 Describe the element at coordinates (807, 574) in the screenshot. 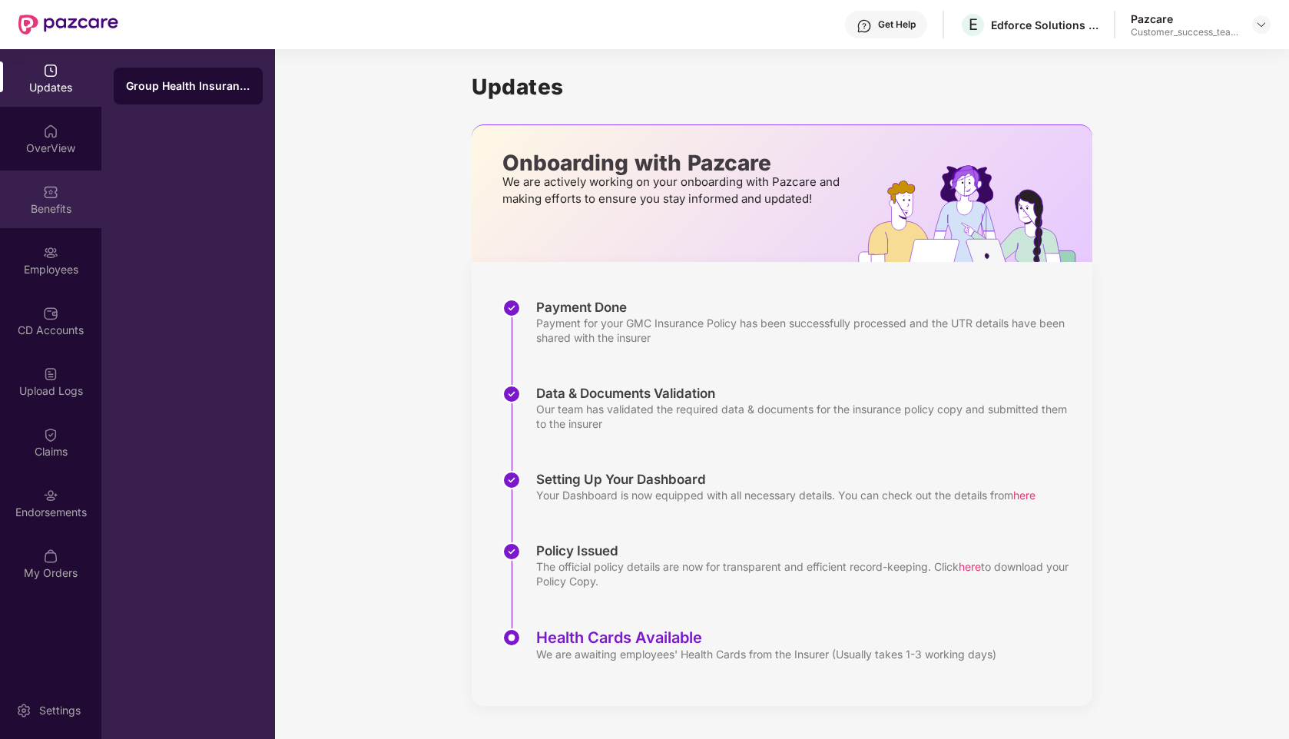

I see `div: The official policy details are now for transparent and efficient record-keeping. Click to downlo...` at that location.